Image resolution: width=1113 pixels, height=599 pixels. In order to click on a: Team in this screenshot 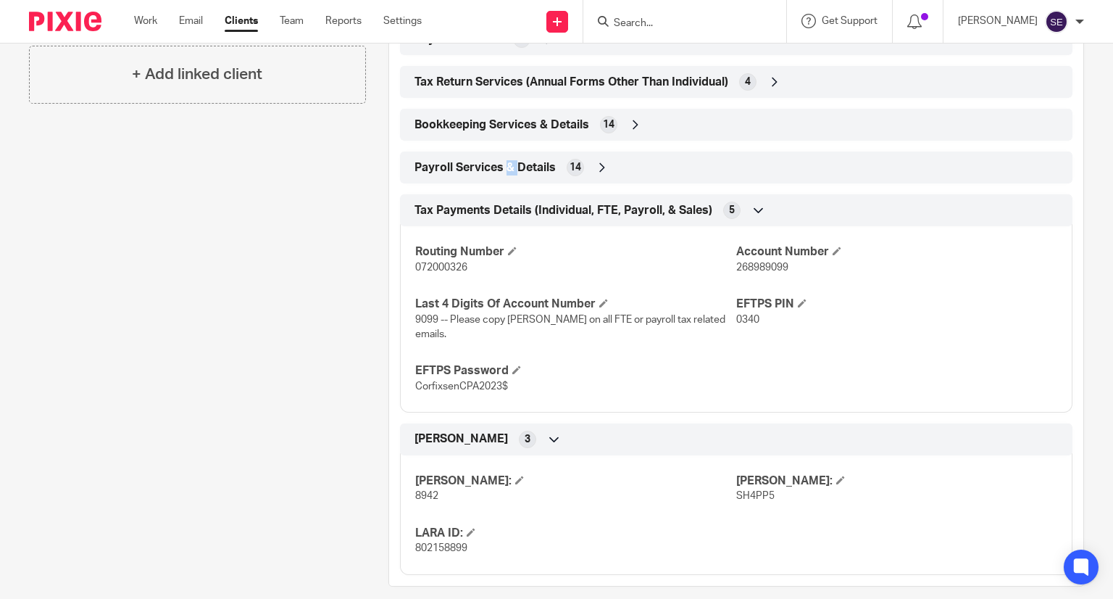, I will do `click(291, 21)`.